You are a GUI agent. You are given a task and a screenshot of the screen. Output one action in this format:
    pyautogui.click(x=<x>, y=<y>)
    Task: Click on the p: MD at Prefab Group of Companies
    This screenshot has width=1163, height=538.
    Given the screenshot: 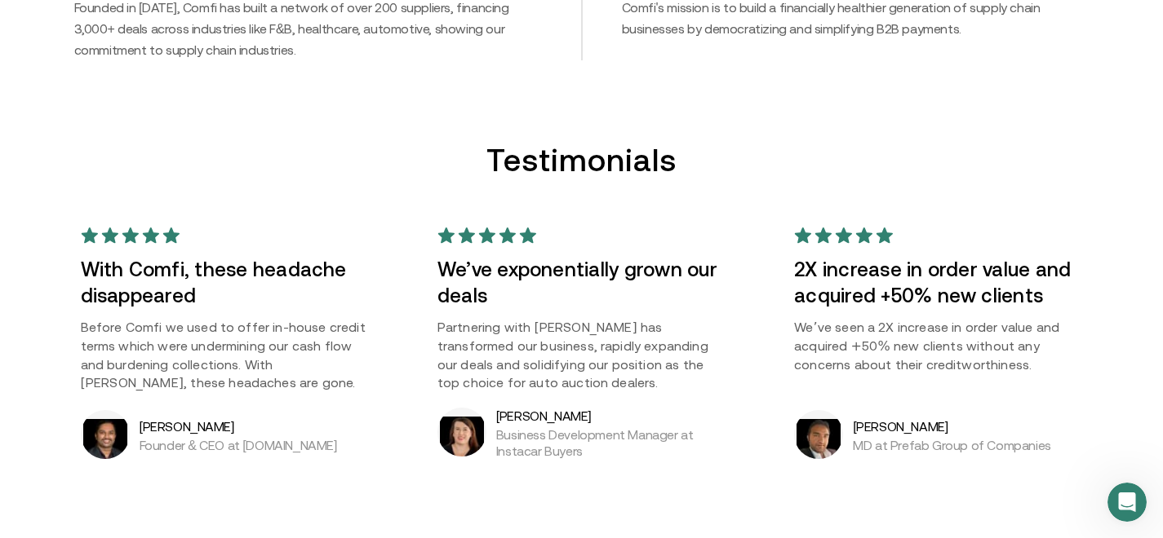 What is the action you would take?
    pyautogui.click(x=951, y=445)
    